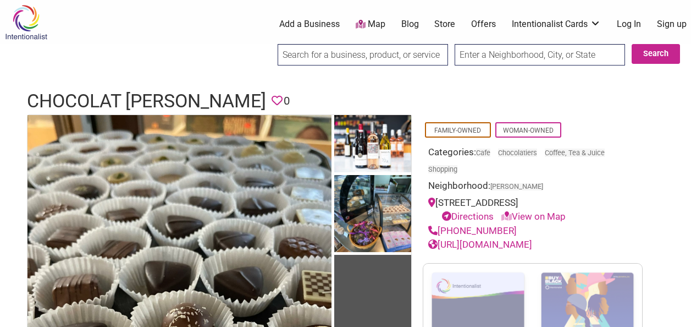 Image resolution: width=691 pixels, height=327 pixels. What do you see at coordinates (483, 24) in the screenshot?
I see `a: Offers` at bounding box center [483, 24].